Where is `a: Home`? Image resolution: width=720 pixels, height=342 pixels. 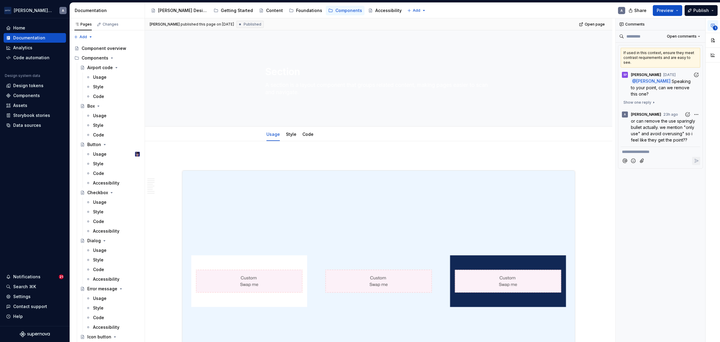
a: Home is located at coordinates (35, 28).